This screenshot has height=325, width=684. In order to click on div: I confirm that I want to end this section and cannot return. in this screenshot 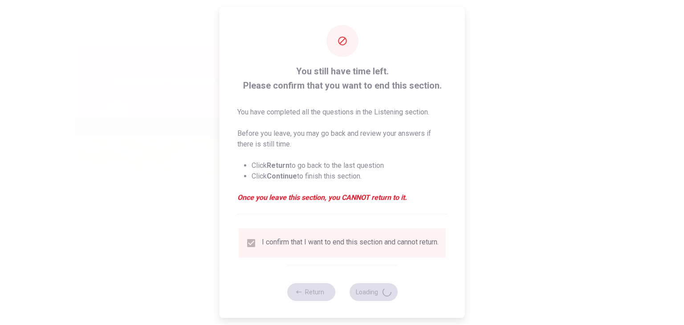, I will do `click(350, 243)`.